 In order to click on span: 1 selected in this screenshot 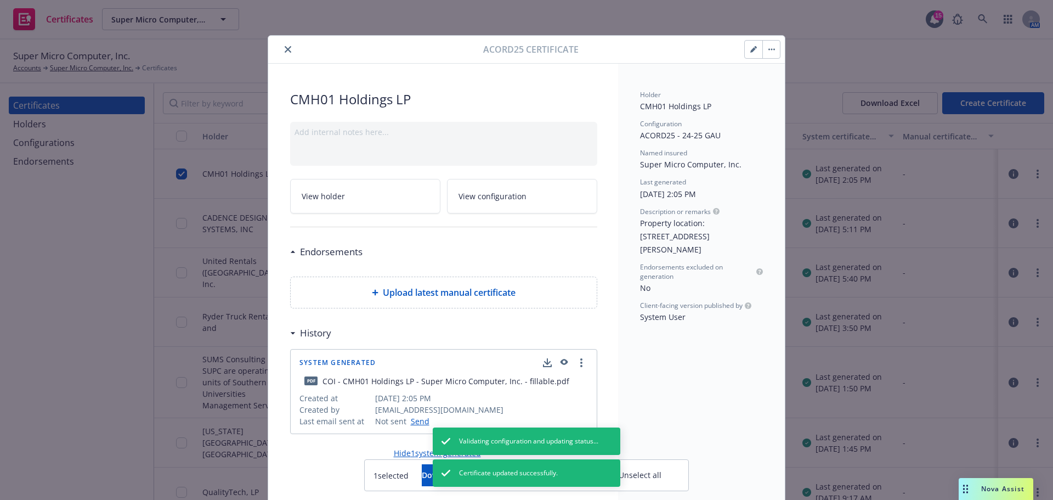, I will do `click(391, 475)`.